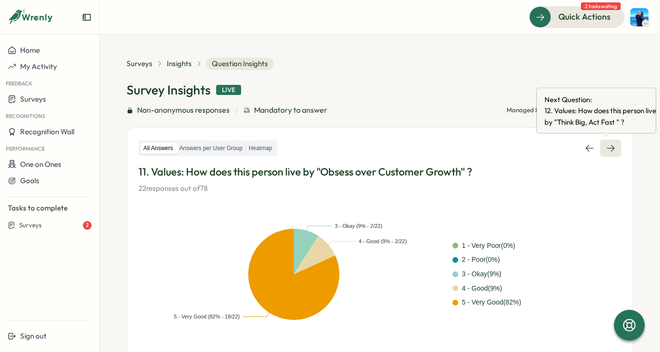 The image size is (660, 352). What do you see at coordinates (639, 17) in the screenshot?
I see `img: Henry Innis` at bounding box center [639, 17].